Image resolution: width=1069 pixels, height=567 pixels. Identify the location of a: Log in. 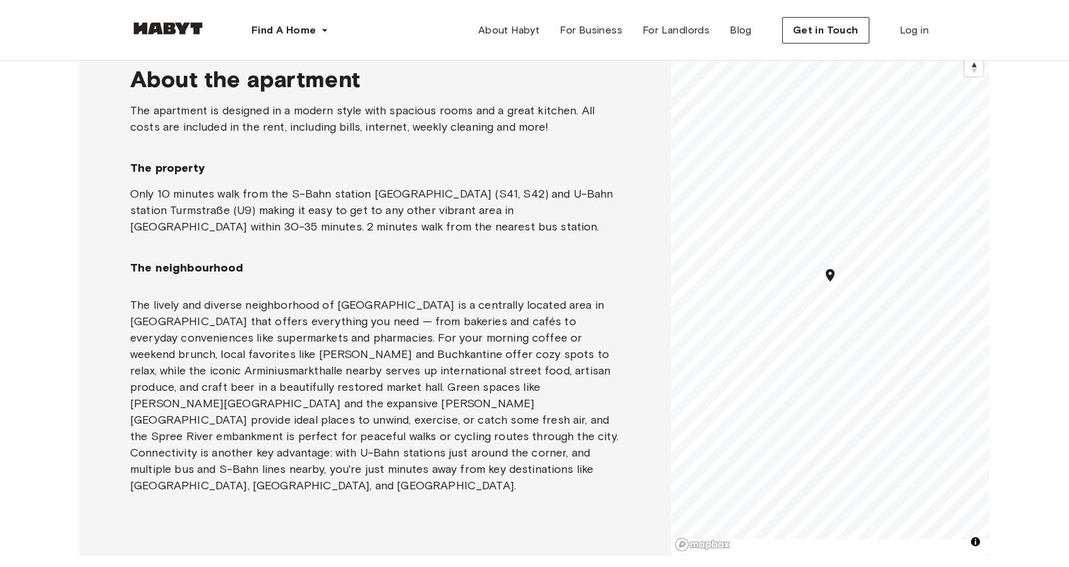
(914, 30).